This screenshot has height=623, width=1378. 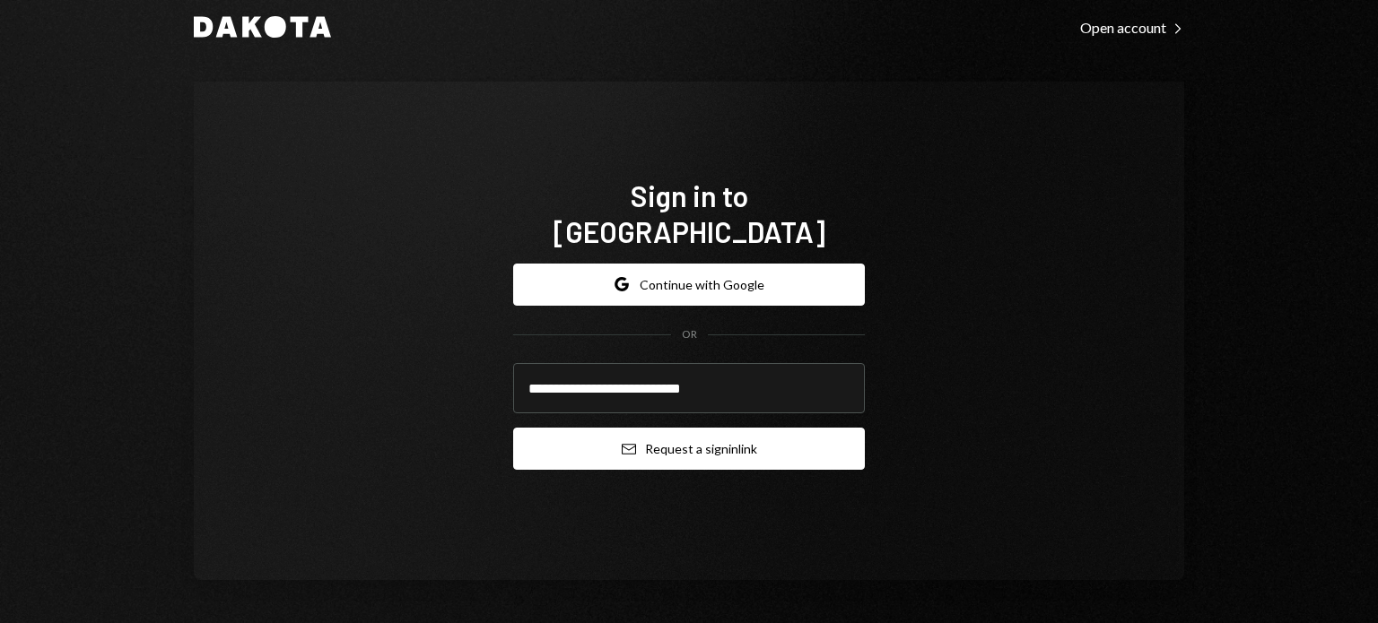 What do you see at coordinates (839, 388) in the screenshot?
I see `keeper-lock: Open Keeper Popup` at bounding box center [839, 388].